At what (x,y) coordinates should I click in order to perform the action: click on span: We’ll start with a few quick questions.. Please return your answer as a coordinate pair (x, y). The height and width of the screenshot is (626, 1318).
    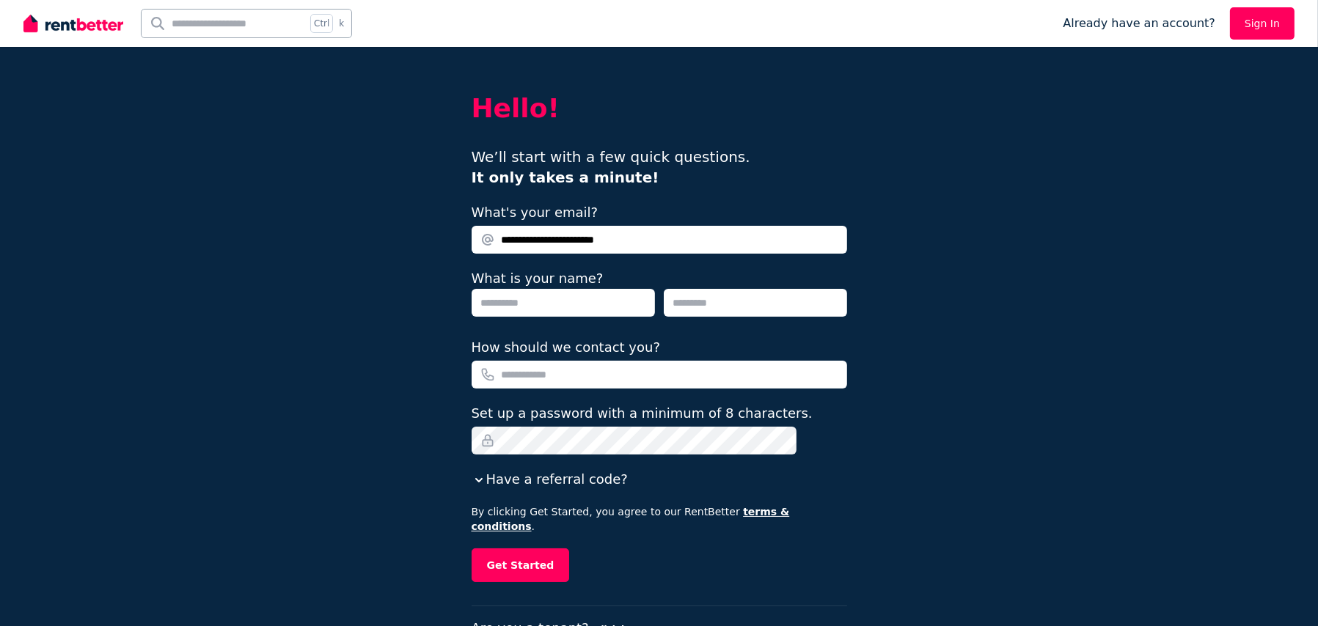
    Looking at the image, I should click on (611, 167).